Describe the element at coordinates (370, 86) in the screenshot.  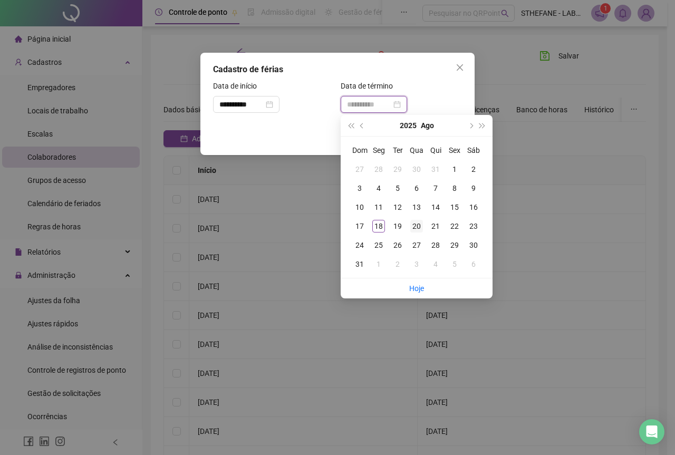
I see `label: Data de término` at that location.